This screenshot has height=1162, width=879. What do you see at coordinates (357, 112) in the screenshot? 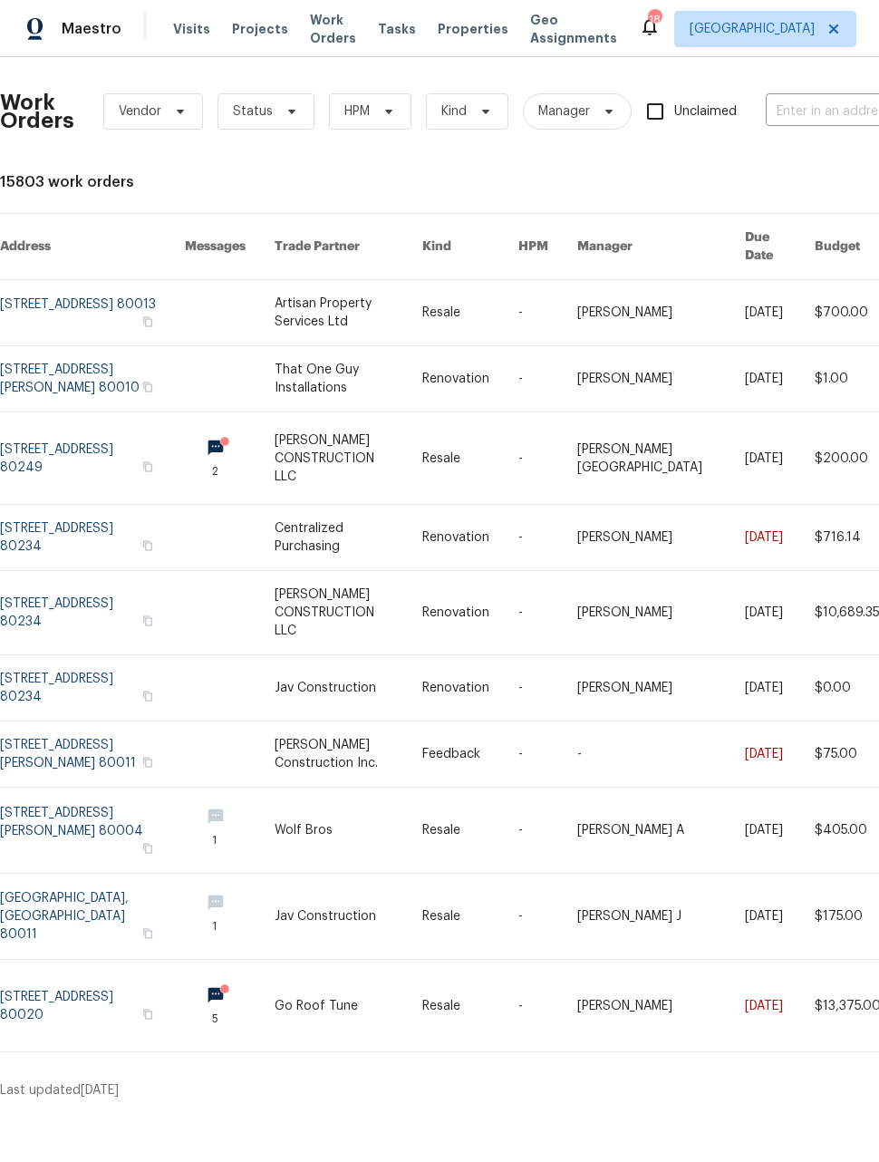
I see `span: HPM` at bounding box center [357, 112].